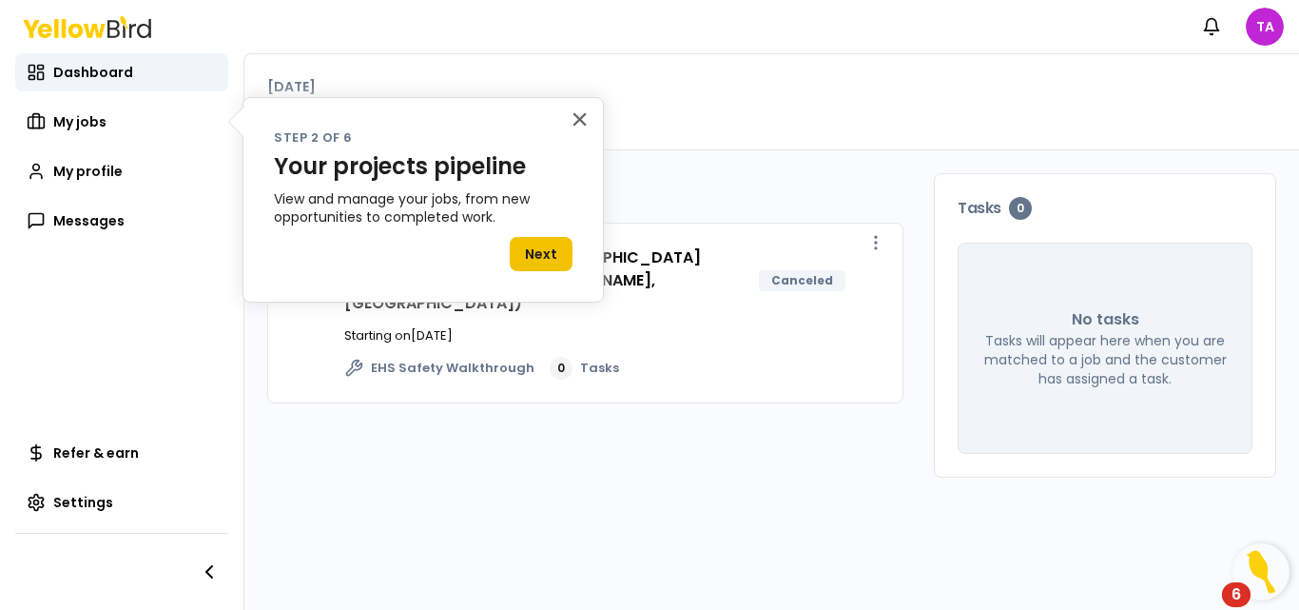 The height and width of the screenshot is (610, 1299). I want to click on span: My jobs, so click(80, 122).